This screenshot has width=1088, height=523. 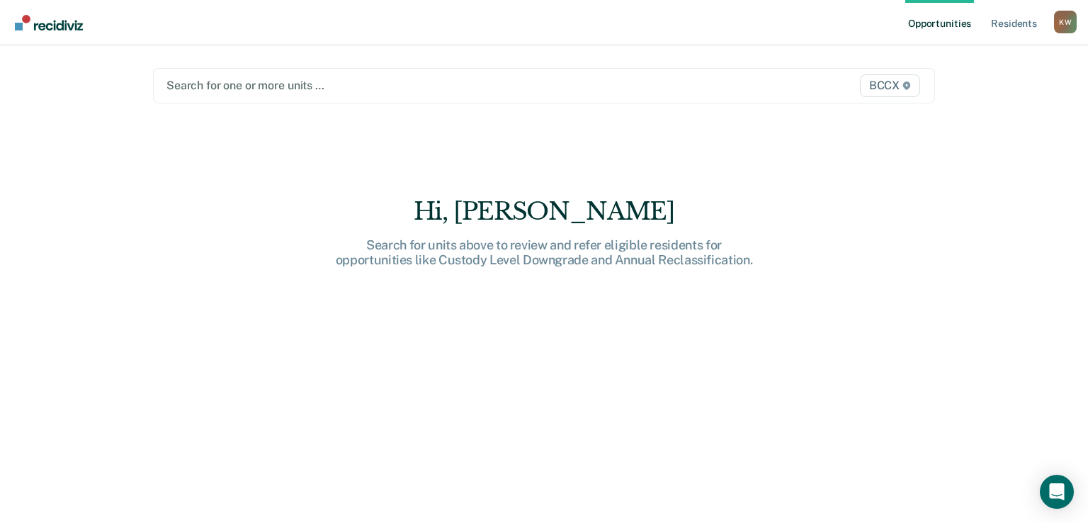 What do you see at coordinates (544, 252) in the screenshot?
I see `div: Search for units above to review and refer eligible residents for opportunities like Custody Leve...` at bounding box center [544, 252].